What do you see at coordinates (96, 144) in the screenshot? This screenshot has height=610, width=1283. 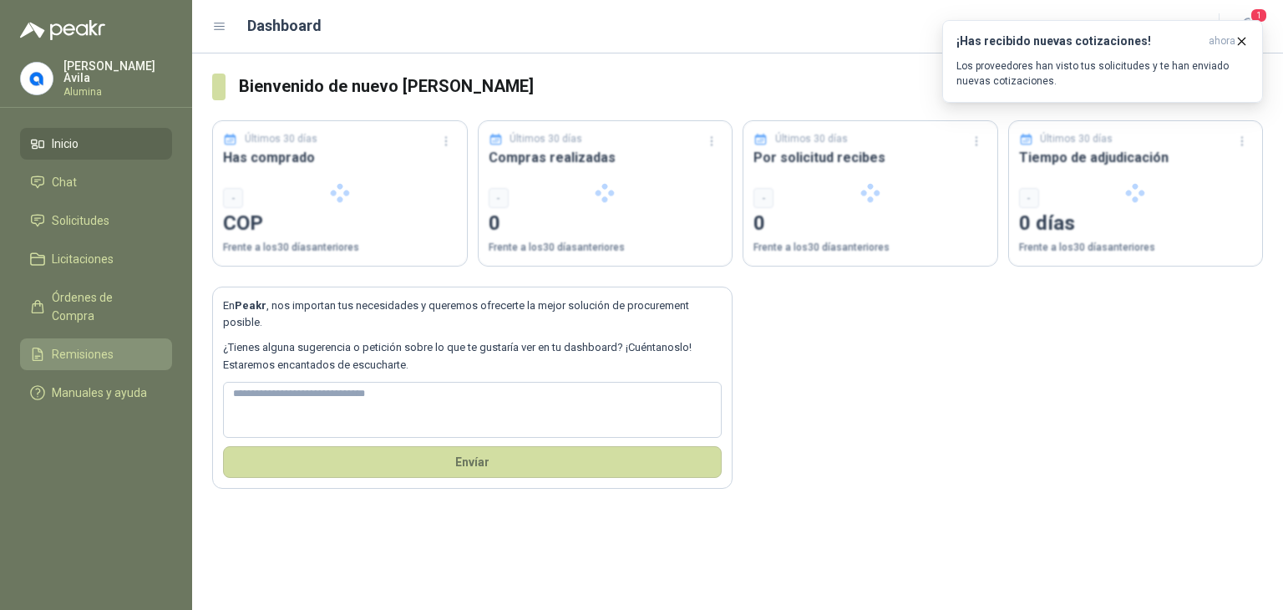 I see `a: Inicio` at bounding box center [96, 144].